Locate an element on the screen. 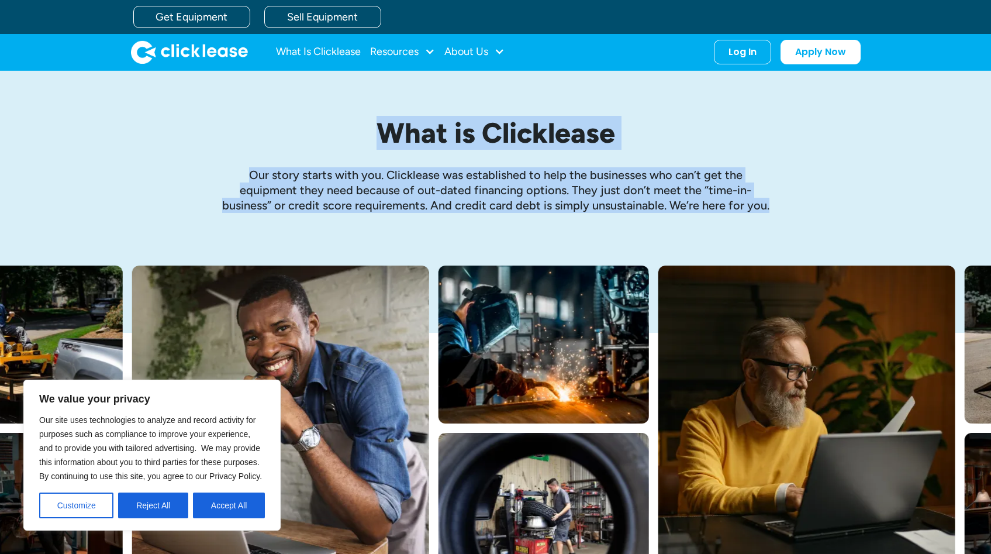 This screenshot has height=554, width=991. div: Log In is located at coordinates (742, 52).